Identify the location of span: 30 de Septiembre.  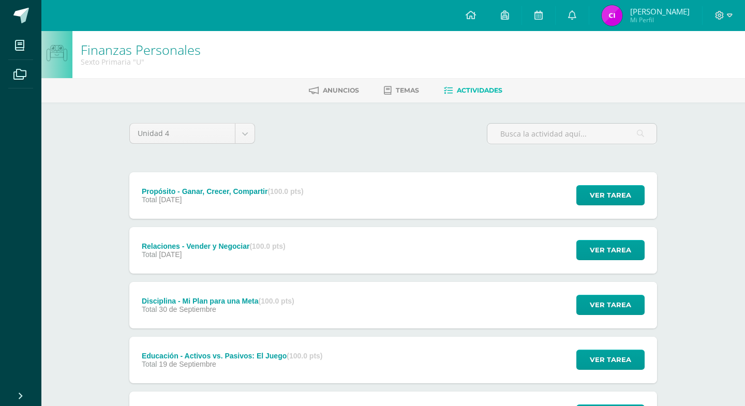
(187, 309).